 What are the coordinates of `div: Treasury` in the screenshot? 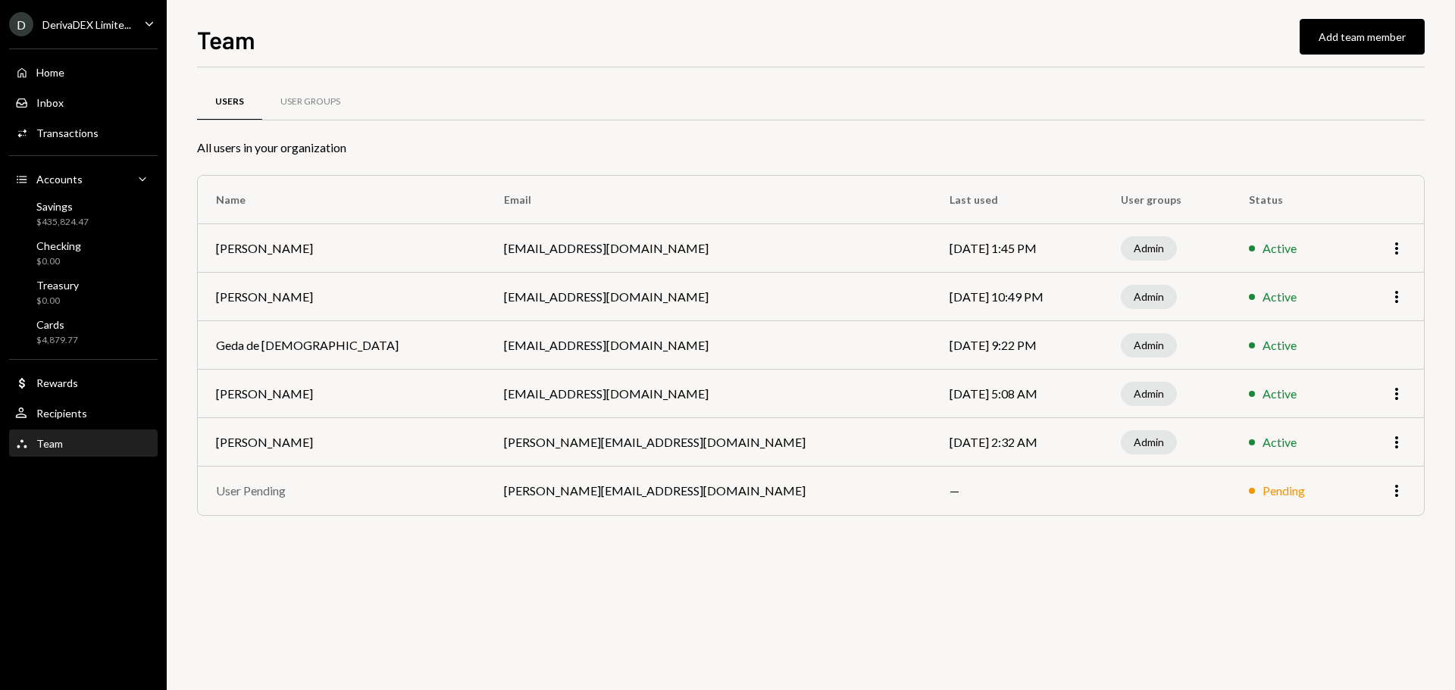 It's located at (58, 285).